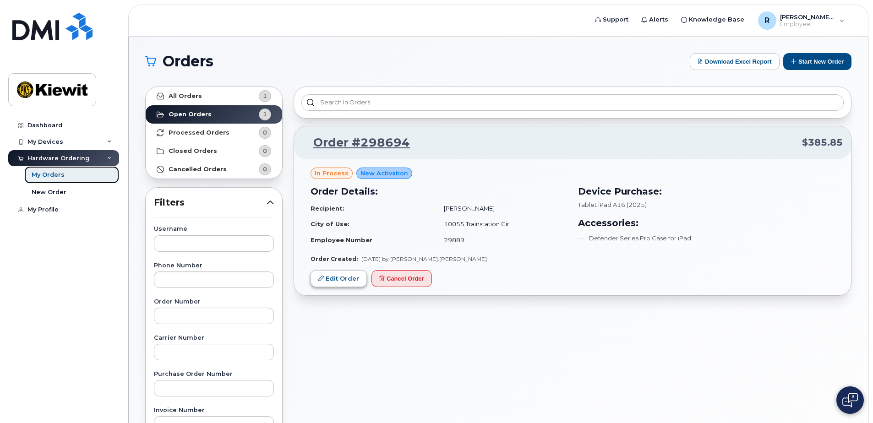 This screenshot has width=873, height=423. What do you see at coordinates (214, 302) in the screenshot?
I see `label: Order Number` at bounding box center [214, 302].